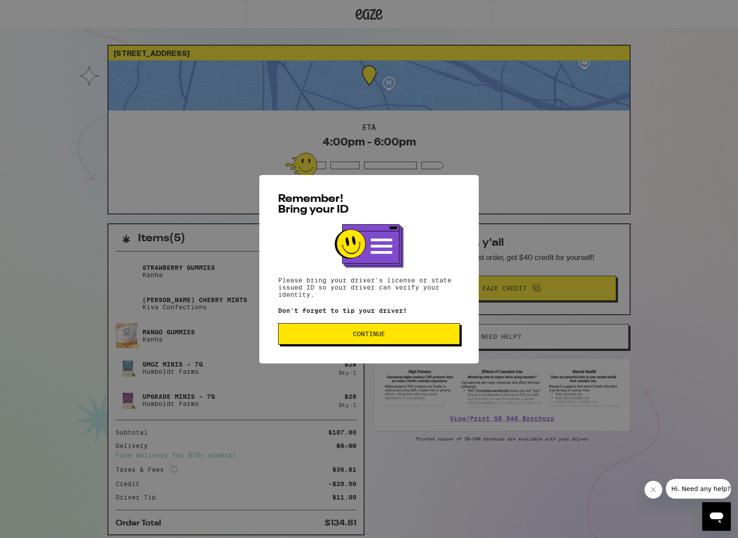 The image size is (738, 538). I want to click on p: Don't forget to tip your driver!, so click(369, 311).